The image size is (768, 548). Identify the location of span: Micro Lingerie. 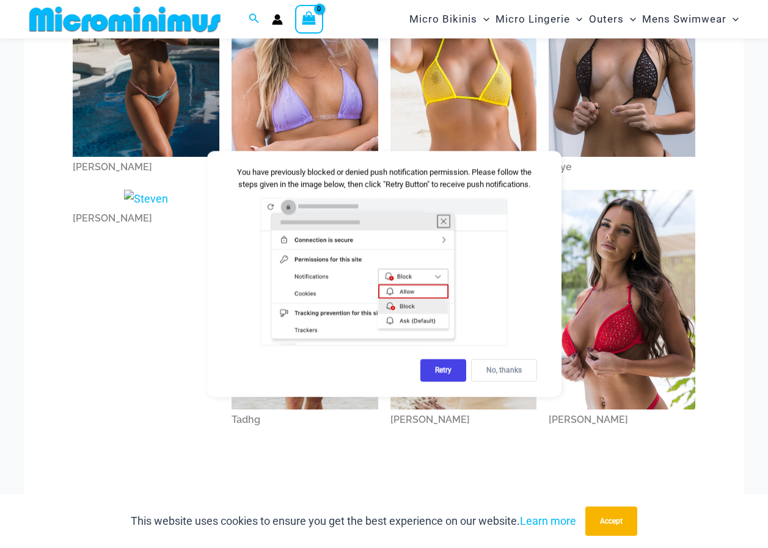
(533, 19).